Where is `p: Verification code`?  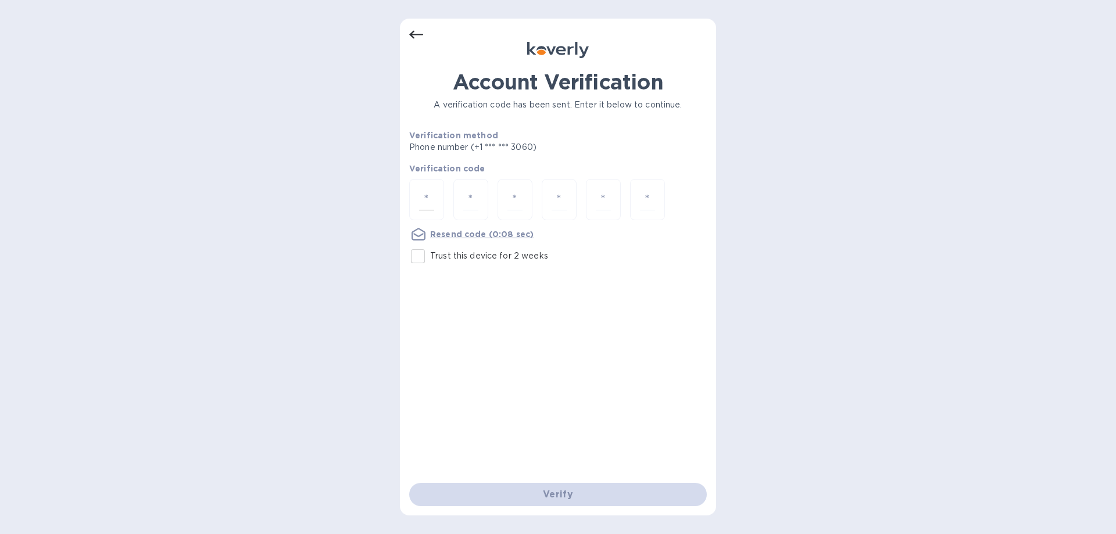 p: Verification code is located at coordinates (558, 169).